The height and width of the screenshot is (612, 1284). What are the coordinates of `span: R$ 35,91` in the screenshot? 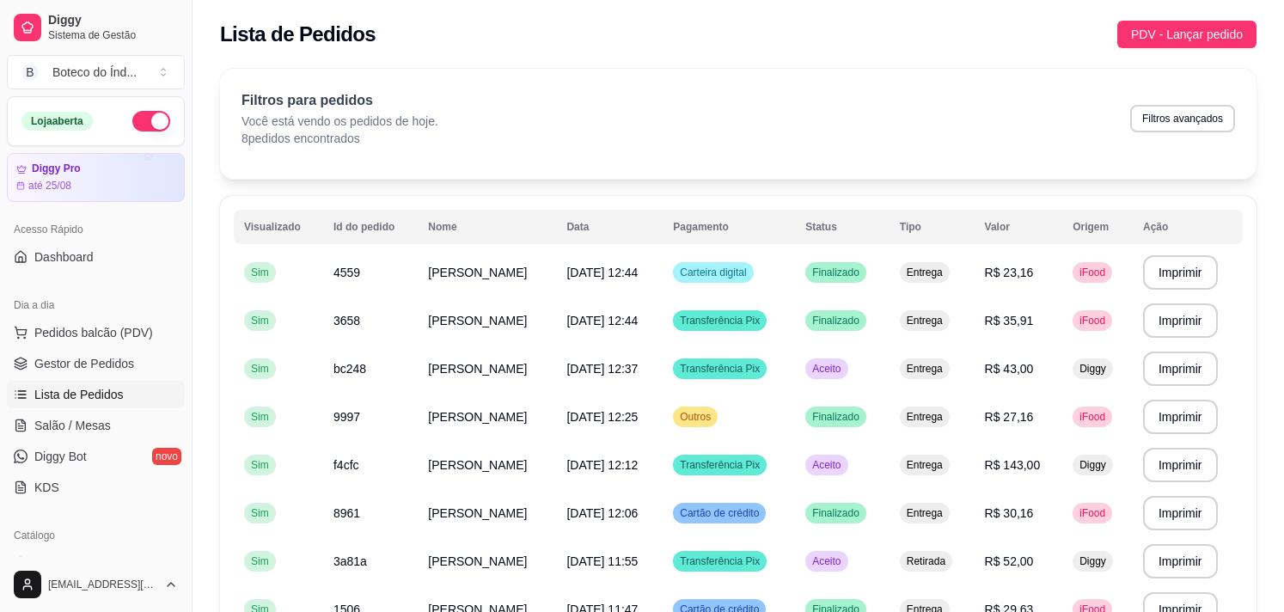 It's located at (1009, 321).